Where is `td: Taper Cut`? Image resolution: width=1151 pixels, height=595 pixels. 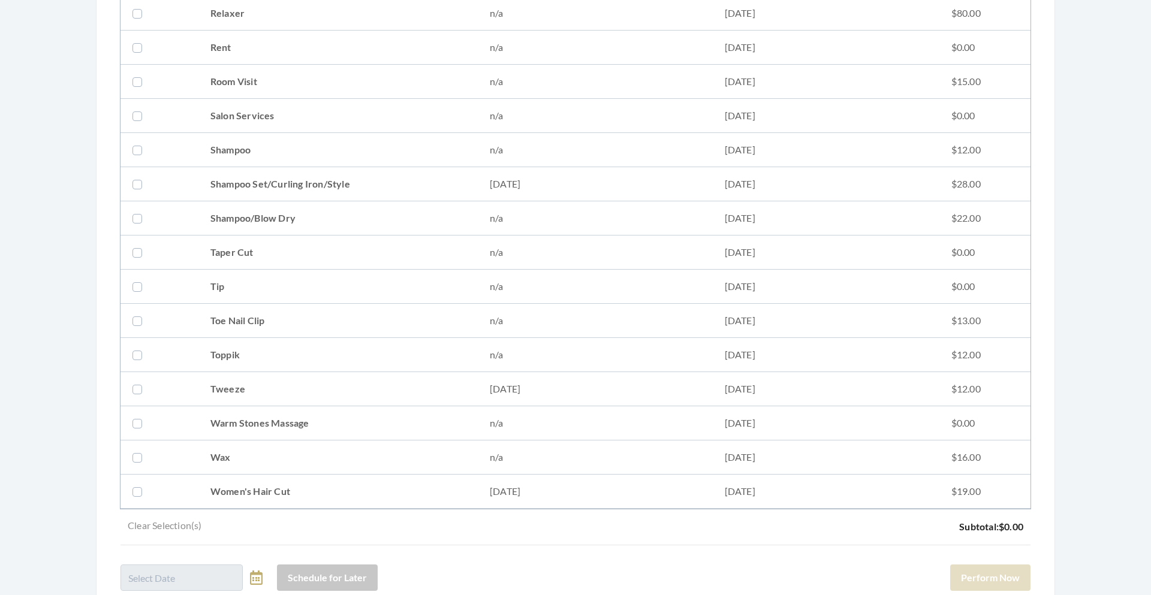 td: Taper Cut is located at coordinates (338, 252).